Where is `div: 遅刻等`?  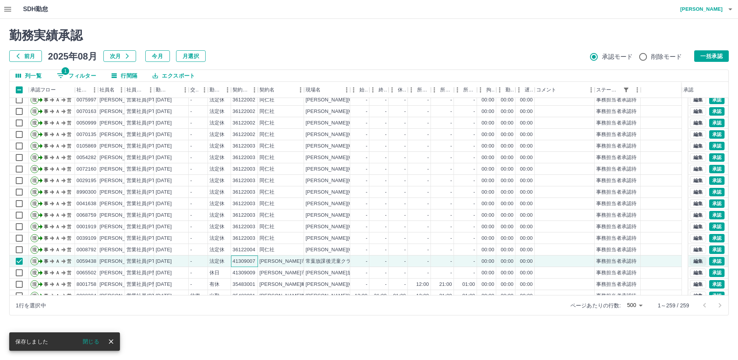 div: 遅刻等 is located at coordinates (525, 90).